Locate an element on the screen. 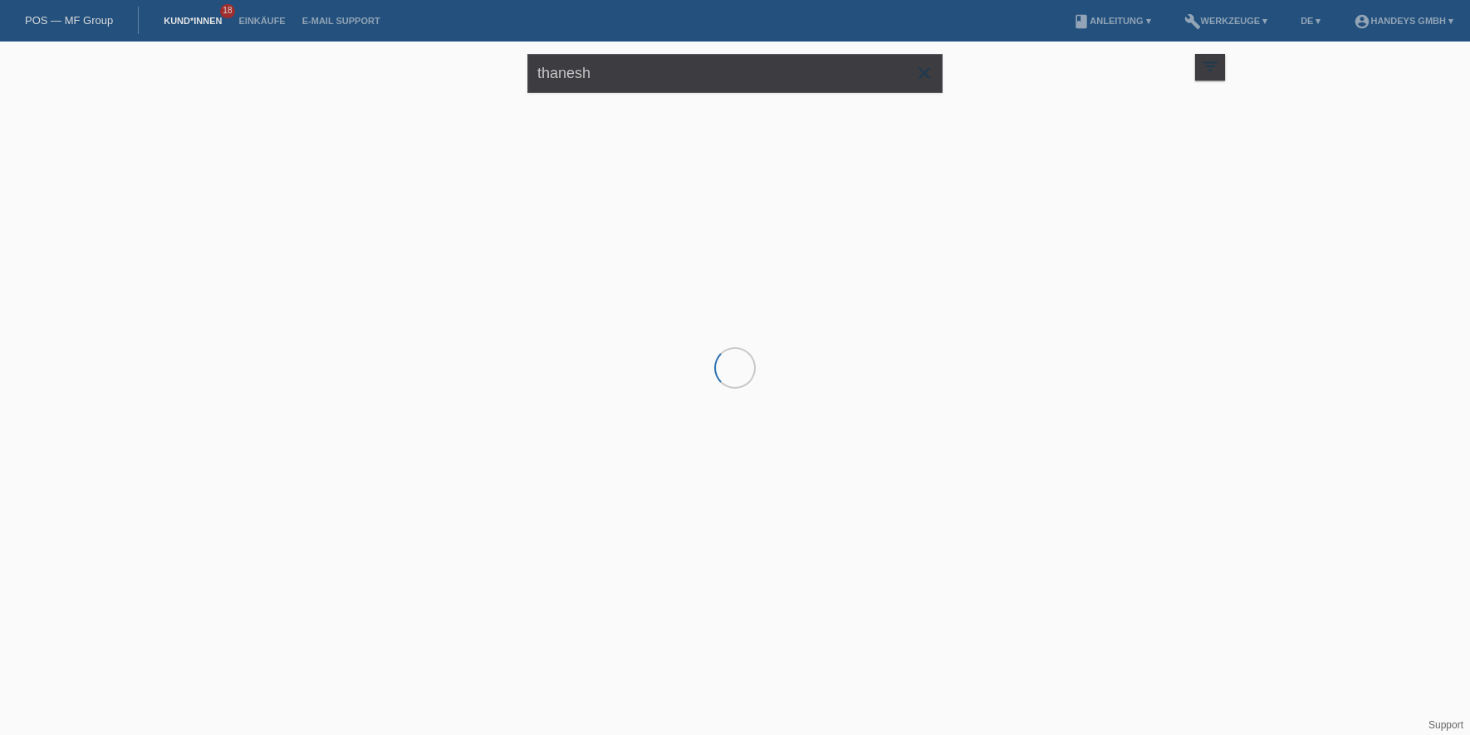  i: account_circle is located at coordinates (1362, 22).